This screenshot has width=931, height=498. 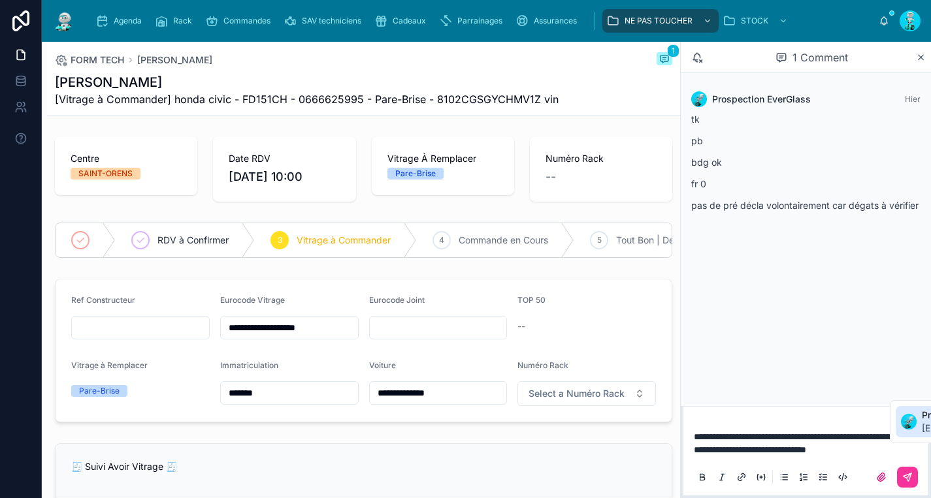 I want to click on span: Commande en Cours, so click(x=503, y=240).